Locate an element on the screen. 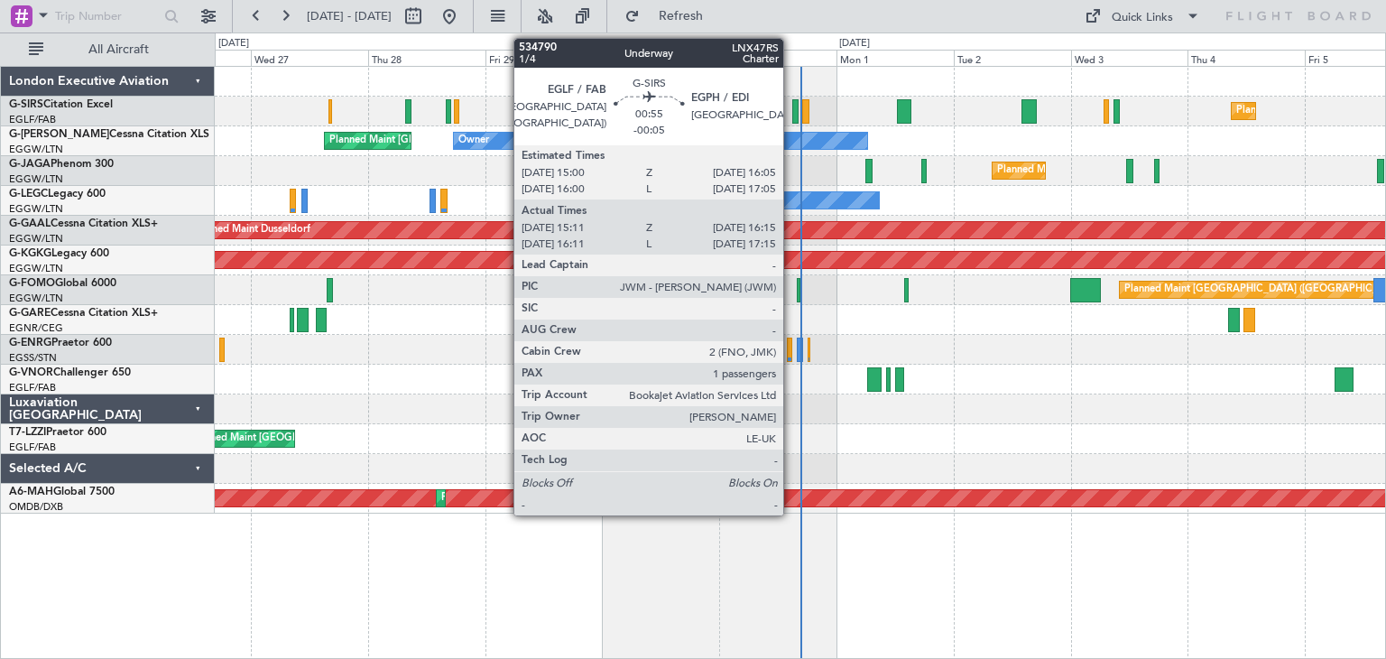  a: OMDB/DXB is located at coordinates (36, 506).